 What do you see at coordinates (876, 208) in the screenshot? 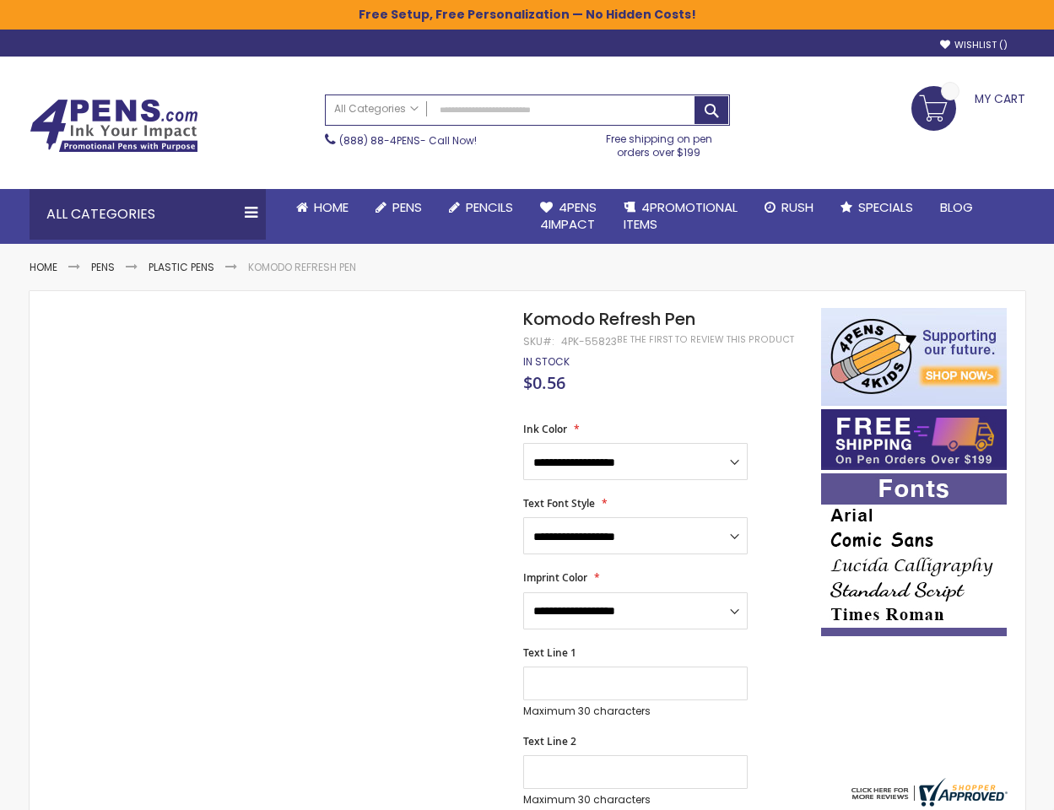
I see `a: Specials` at bounding box center [876, 208].